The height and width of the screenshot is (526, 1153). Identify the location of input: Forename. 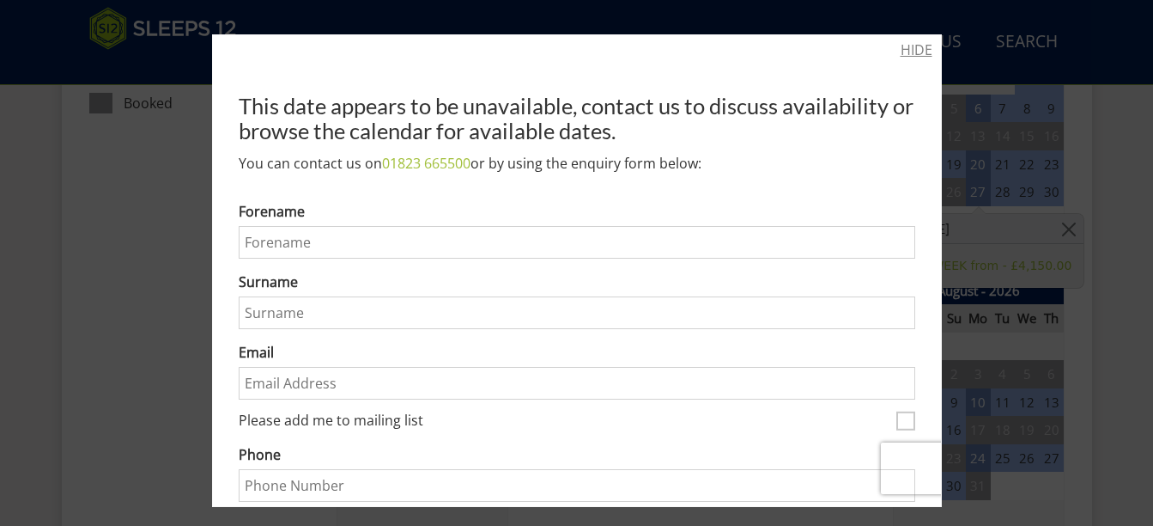
(577, 242).